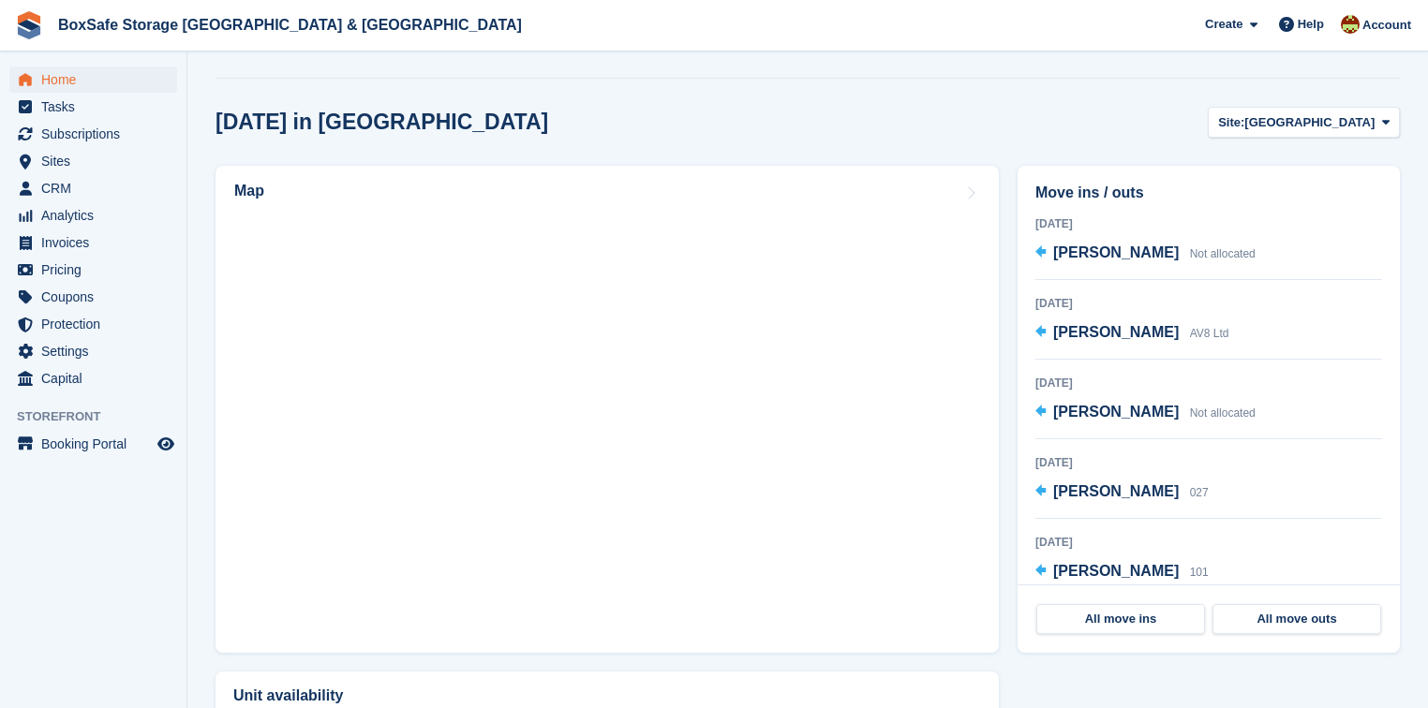 The width and height of the screenshot is (1428, 708). What do you see at coordinates (97, 188) in the screenshot?
I see `span: CRM` at bounding box center [97, 188].